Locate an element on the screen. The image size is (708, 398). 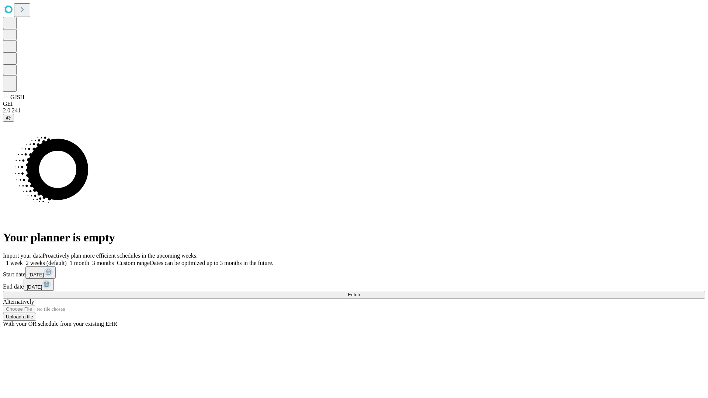
span: 1 week is located at coordinates (14, 263).